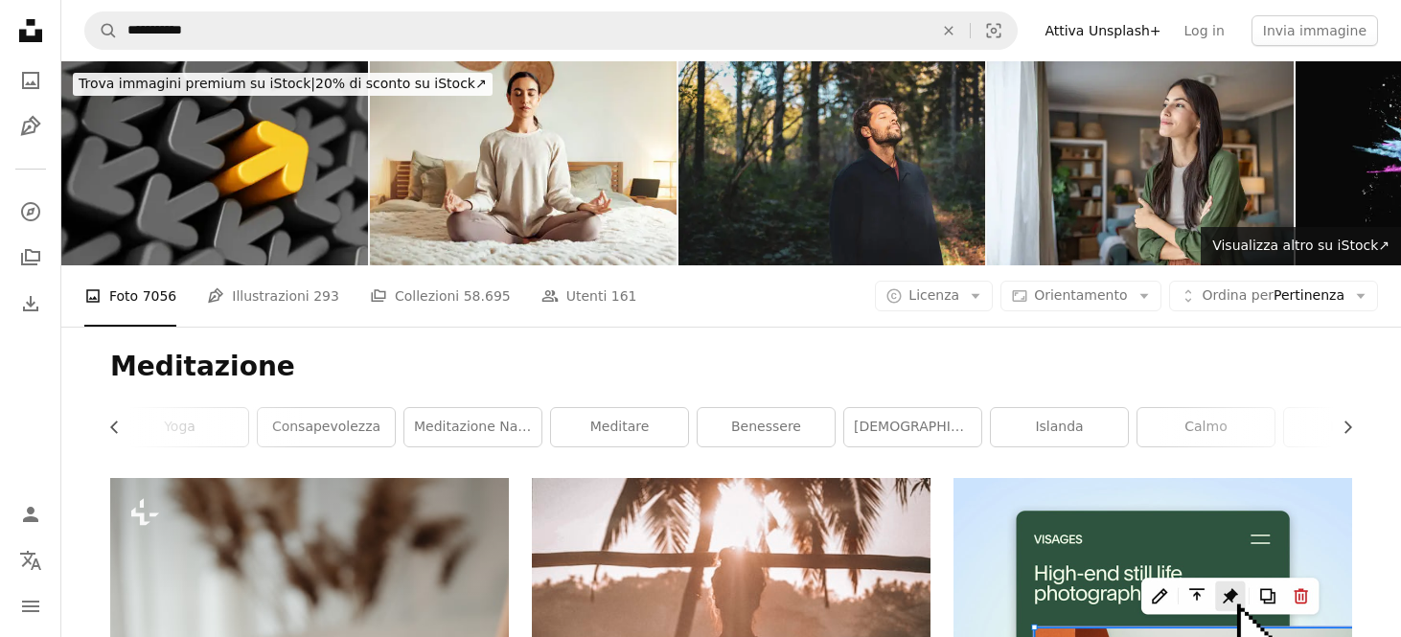 This screenshot has width=1401, height=637. What do you see at coordinates (102, 31) in the screenshot?
I see `button: Cerca su Unsplash` at bounding box center [102, 31].